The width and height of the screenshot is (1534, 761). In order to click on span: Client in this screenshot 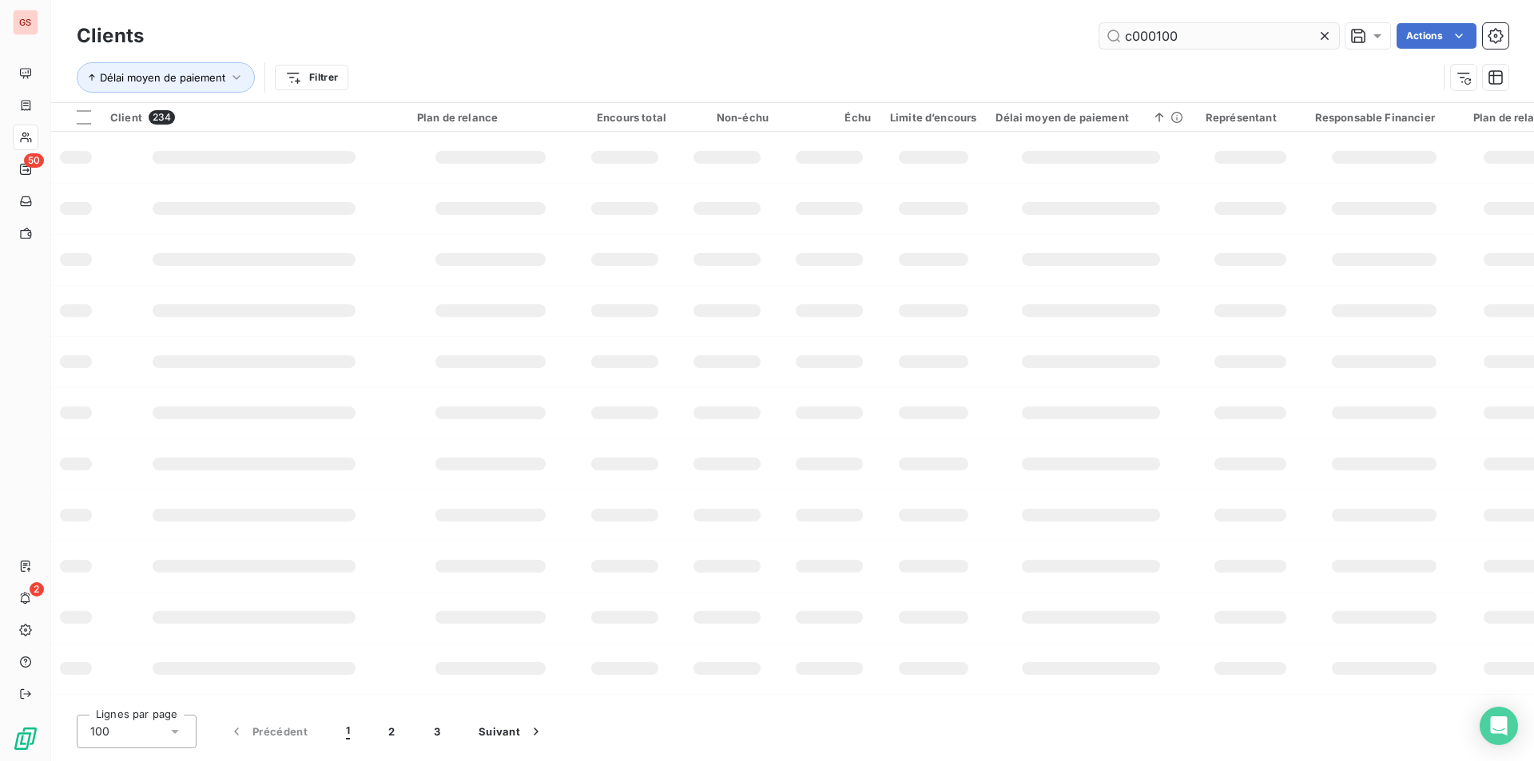, I will do `click(126, 117)`.